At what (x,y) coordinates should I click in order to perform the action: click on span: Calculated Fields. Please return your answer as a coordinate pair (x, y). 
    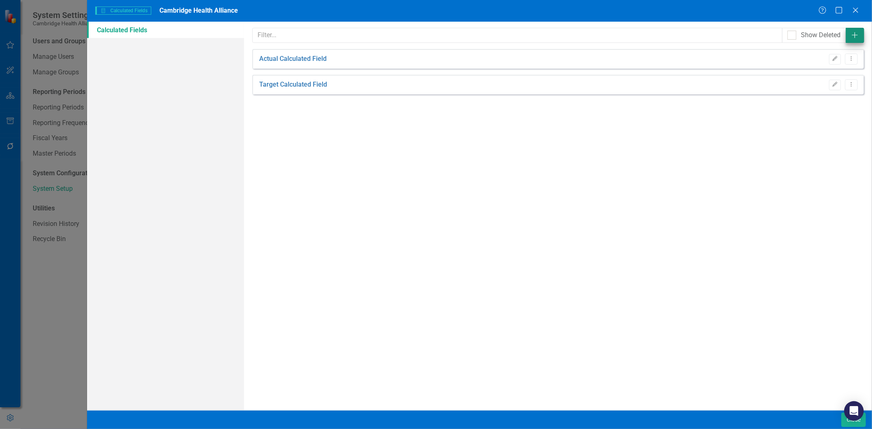
    Looking at the image, I should click on (123, 11).